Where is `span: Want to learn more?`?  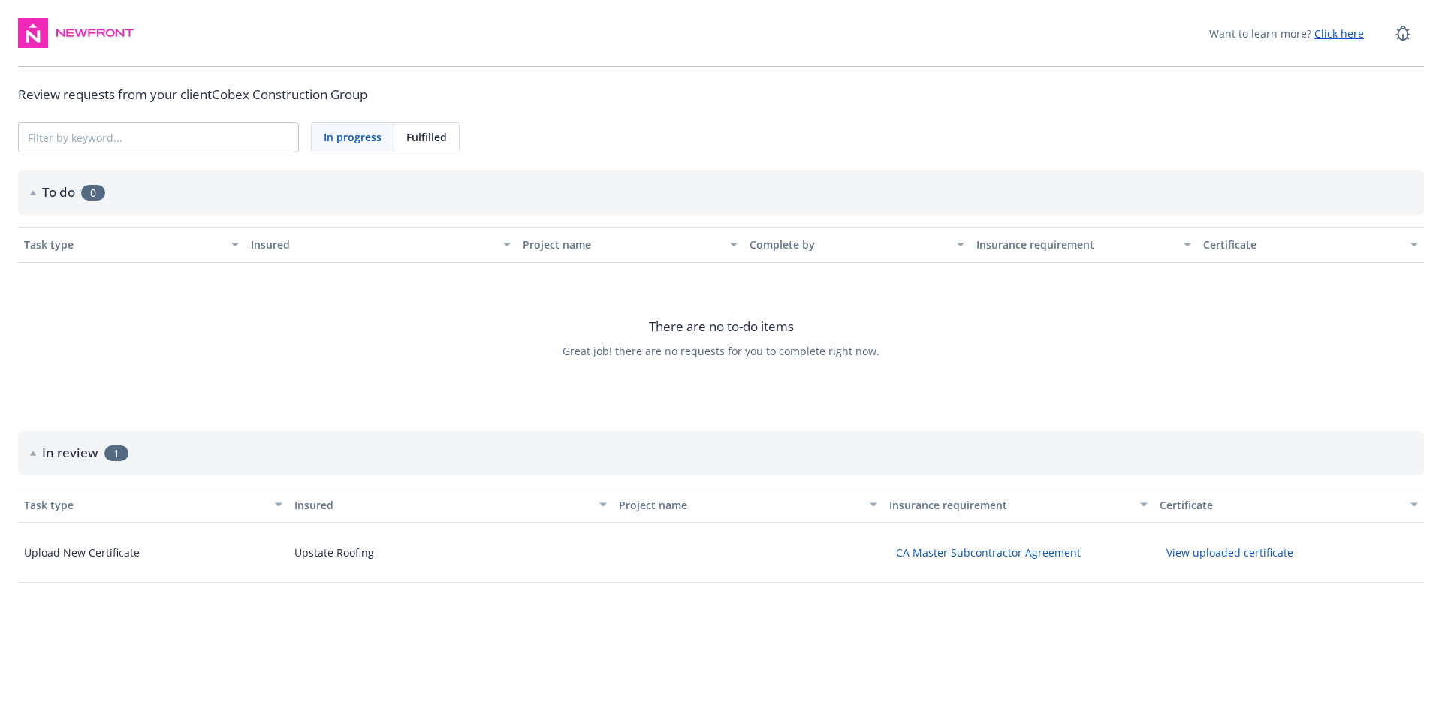 span: Want to learn more? is located at coordinates (1286, 33).